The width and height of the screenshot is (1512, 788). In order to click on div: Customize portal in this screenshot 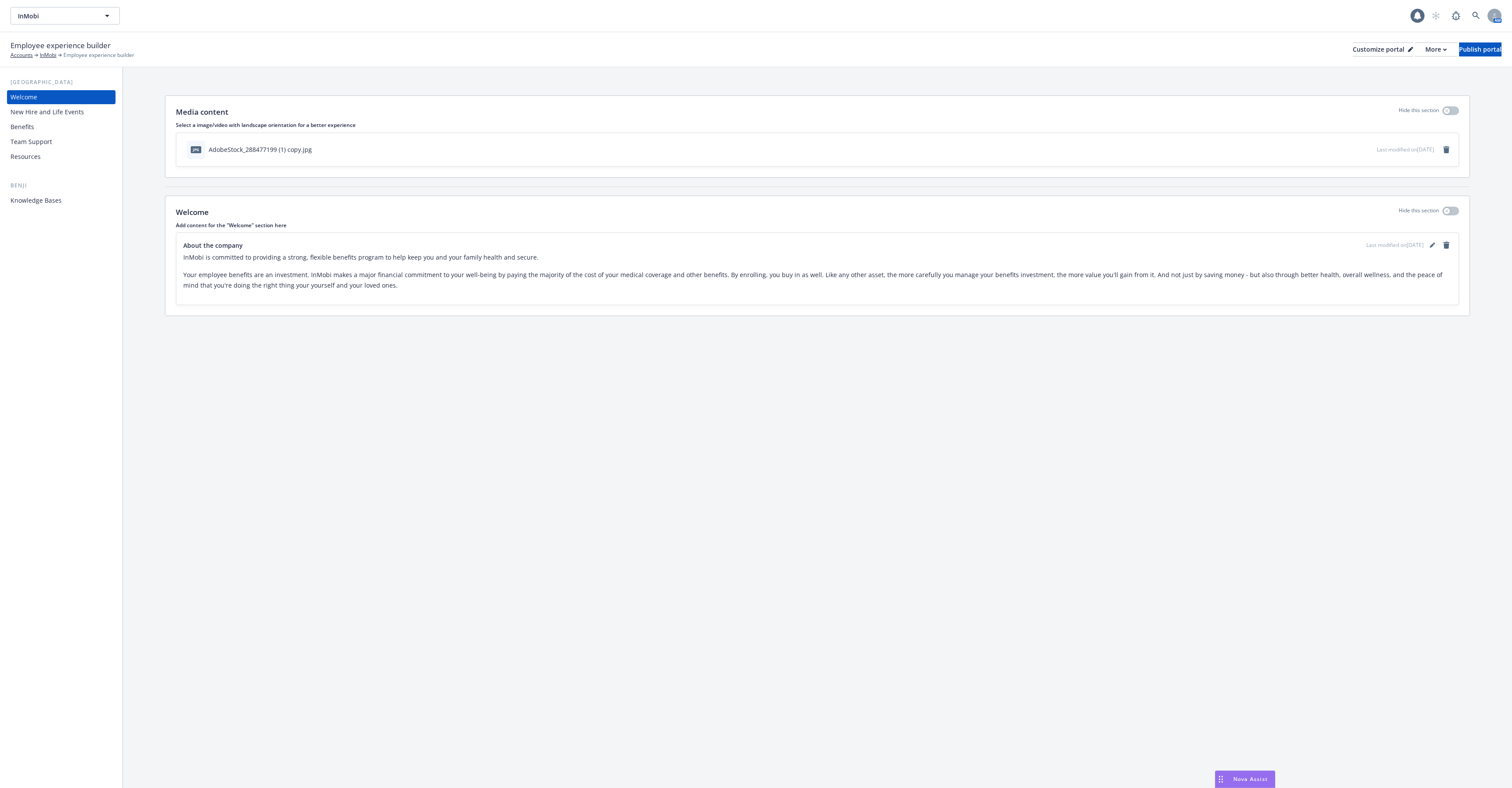, I will do `click(1383, 50)`.